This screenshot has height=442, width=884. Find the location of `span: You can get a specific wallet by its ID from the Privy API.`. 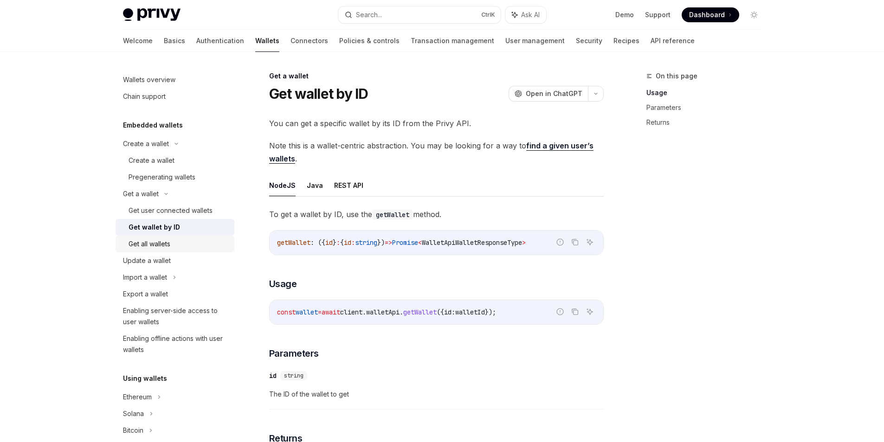

span: You can get a specific wallet by its ID from the Privy API. is located at coordinates (436, 123).